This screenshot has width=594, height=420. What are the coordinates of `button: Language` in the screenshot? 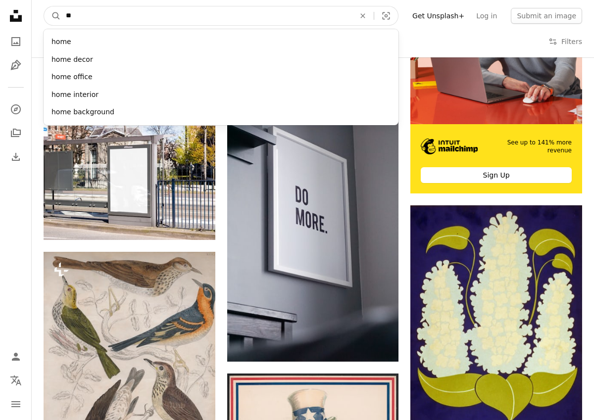 It's located at (16, 381).